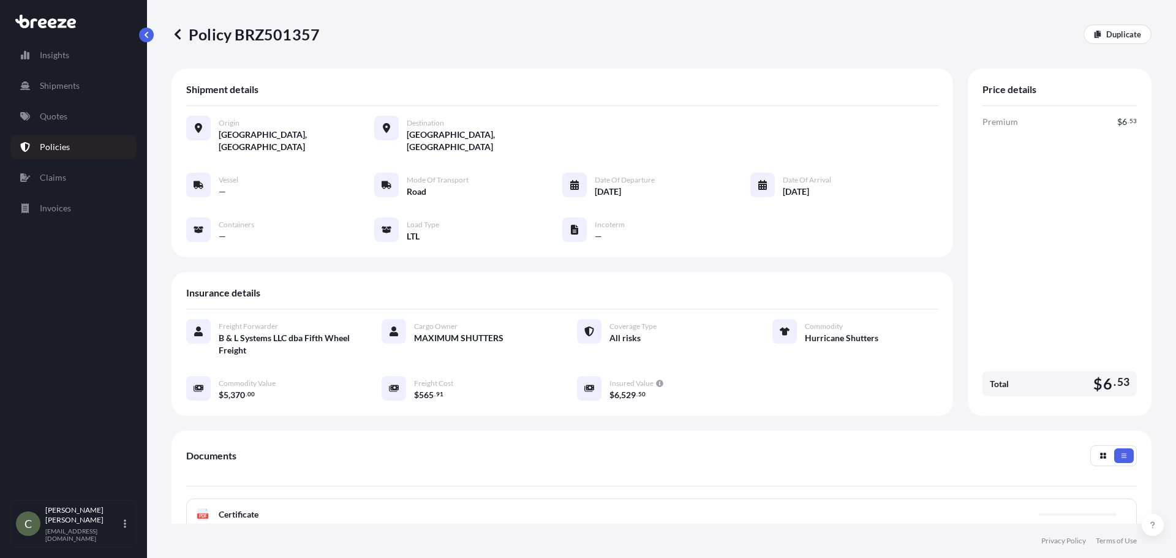 The height and width of the screenshot is (558, 1176). I want to click on a: Duplicate, so click(1117, 34).